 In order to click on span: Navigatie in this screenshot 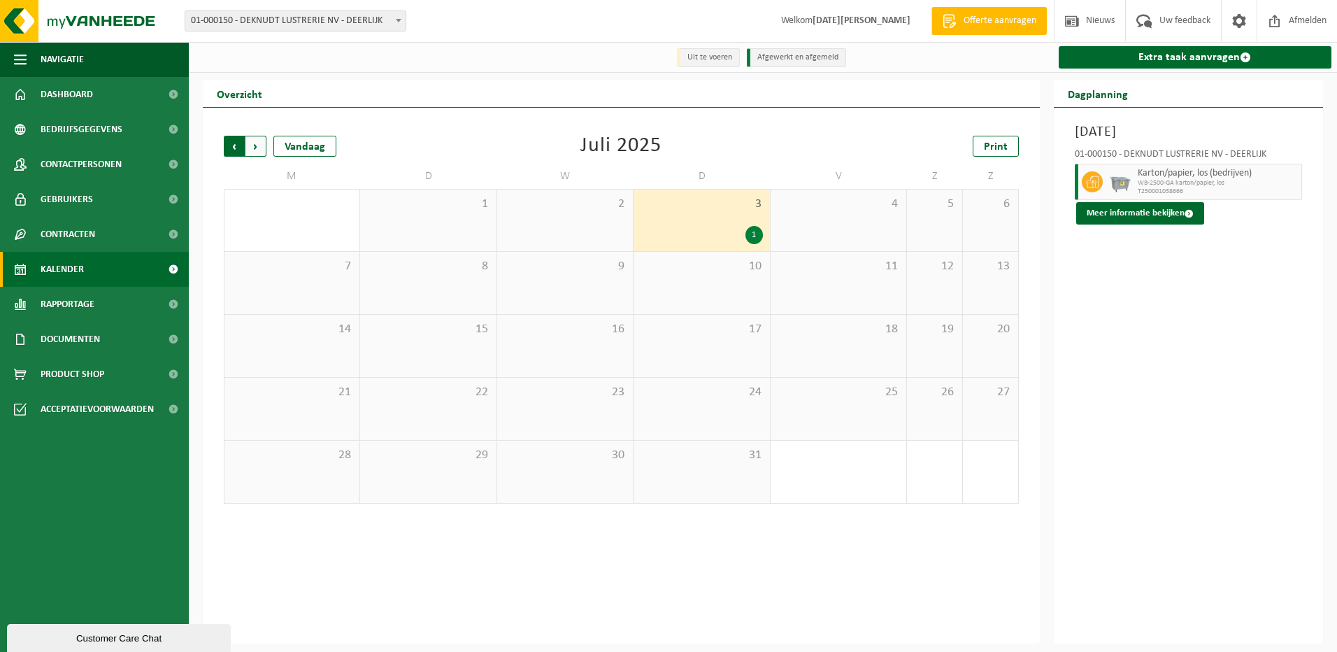, I will do `click(62, 59)`.